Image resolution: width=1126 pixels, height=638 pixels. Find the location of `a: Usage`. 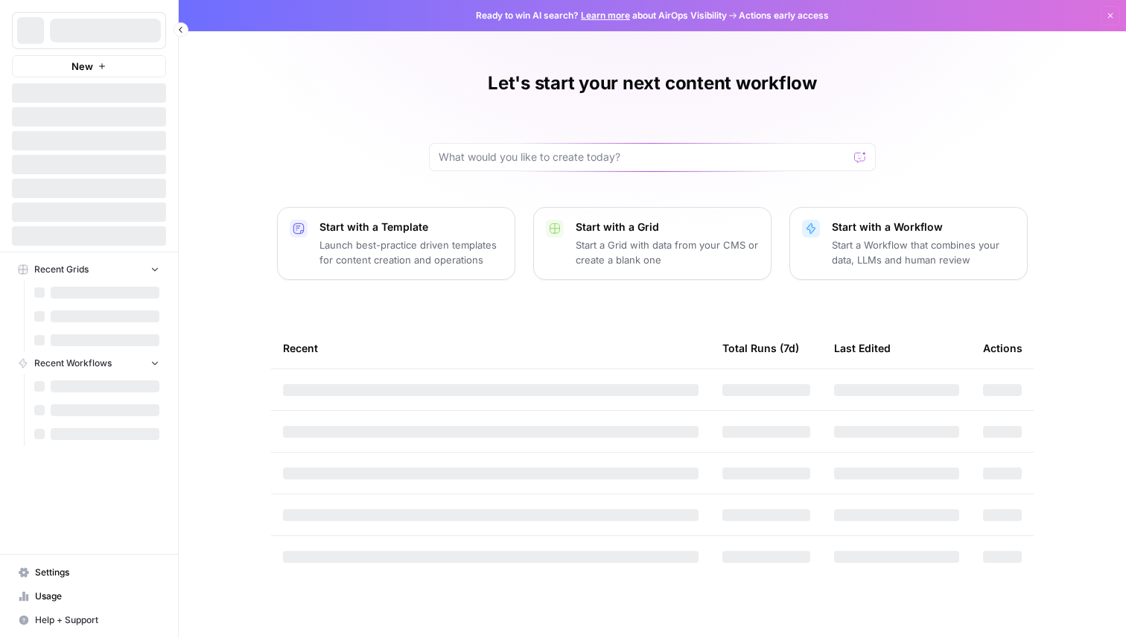

a: Usage is located at coordinates (89, 597).